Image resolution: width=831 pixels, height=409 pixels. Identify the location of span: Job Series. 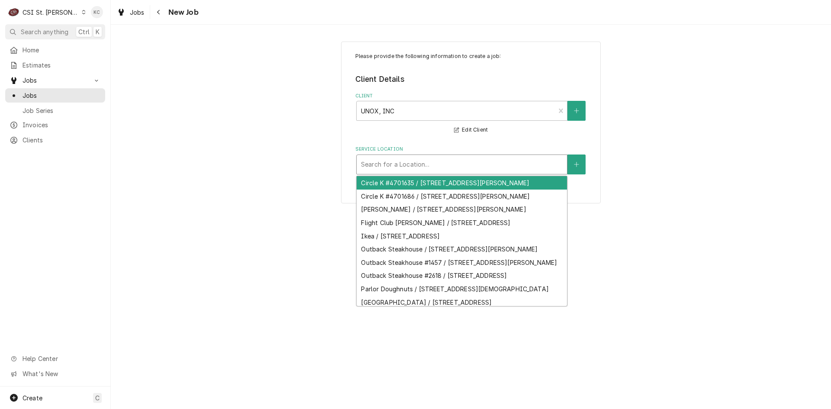
(61, 110).